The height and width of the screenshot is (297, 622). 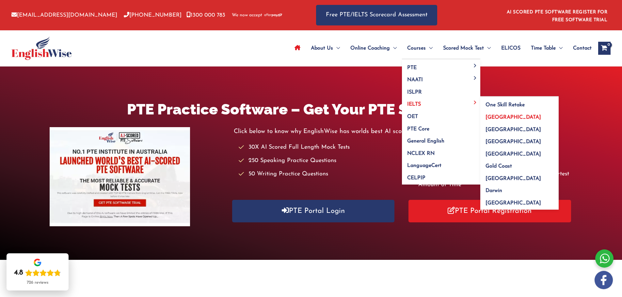 What do you see at coordinates (546, 48) in the screenshot?
I see `a: Time TableMenu Toggle` at bounding box center [546, 48].